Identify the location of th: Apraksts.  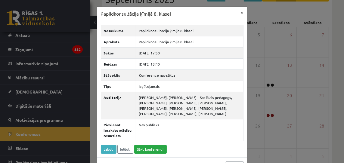
(118, 42).